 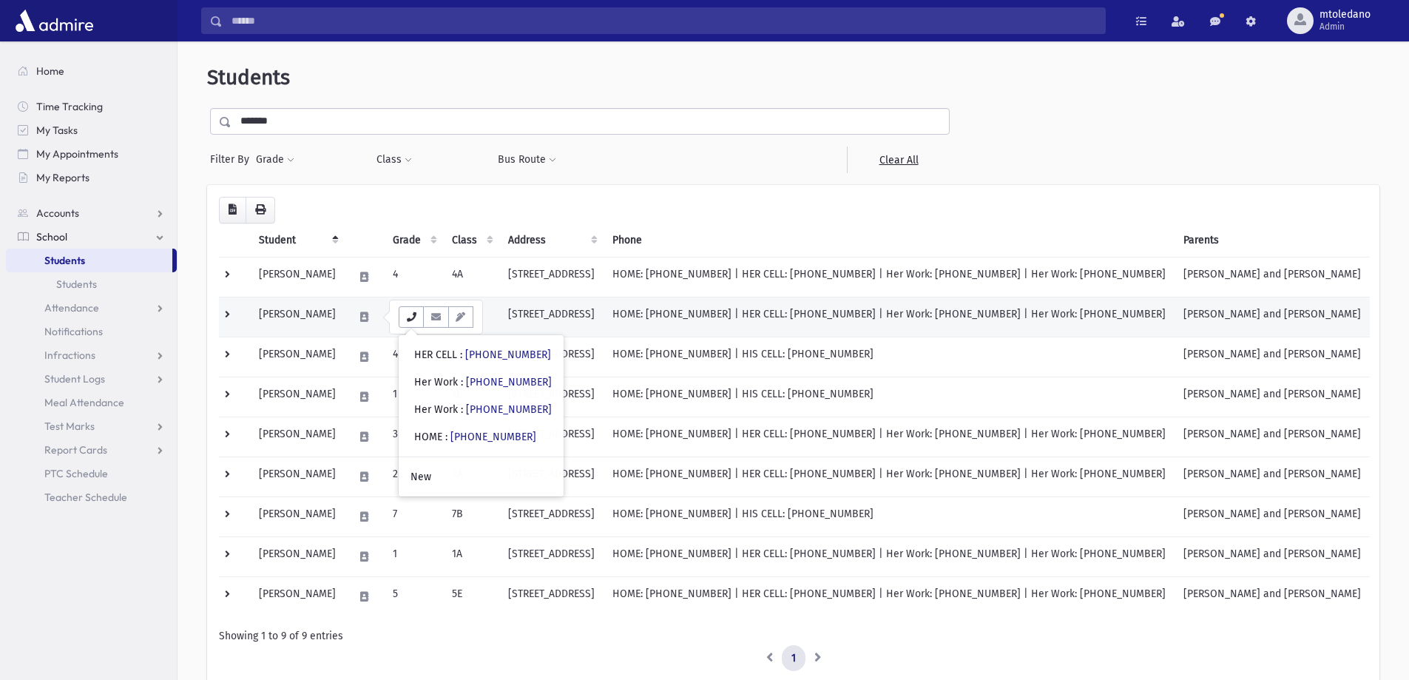 I want to click on a: Time Tracking, so click(x=91, y=107).